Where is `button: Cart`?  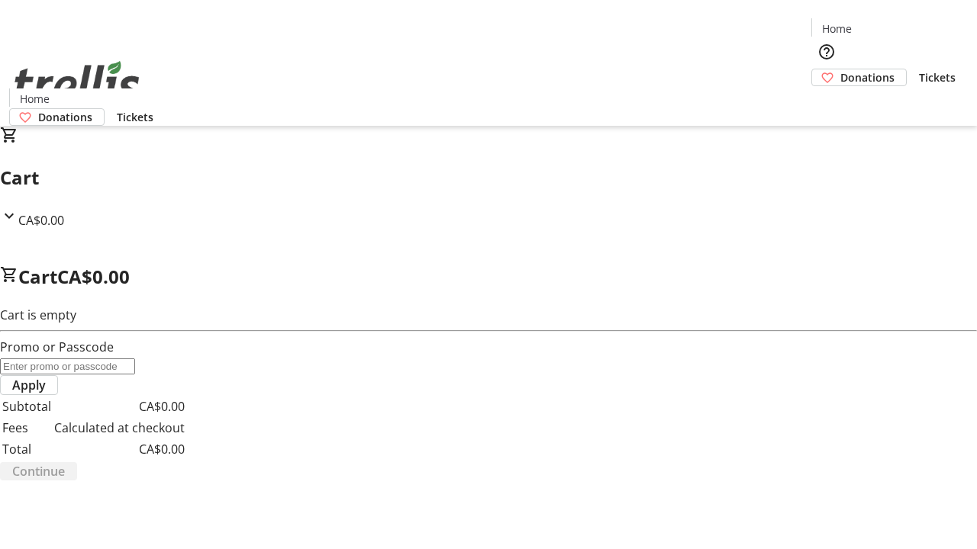 button: Cart is located at coordinates (826, 101).